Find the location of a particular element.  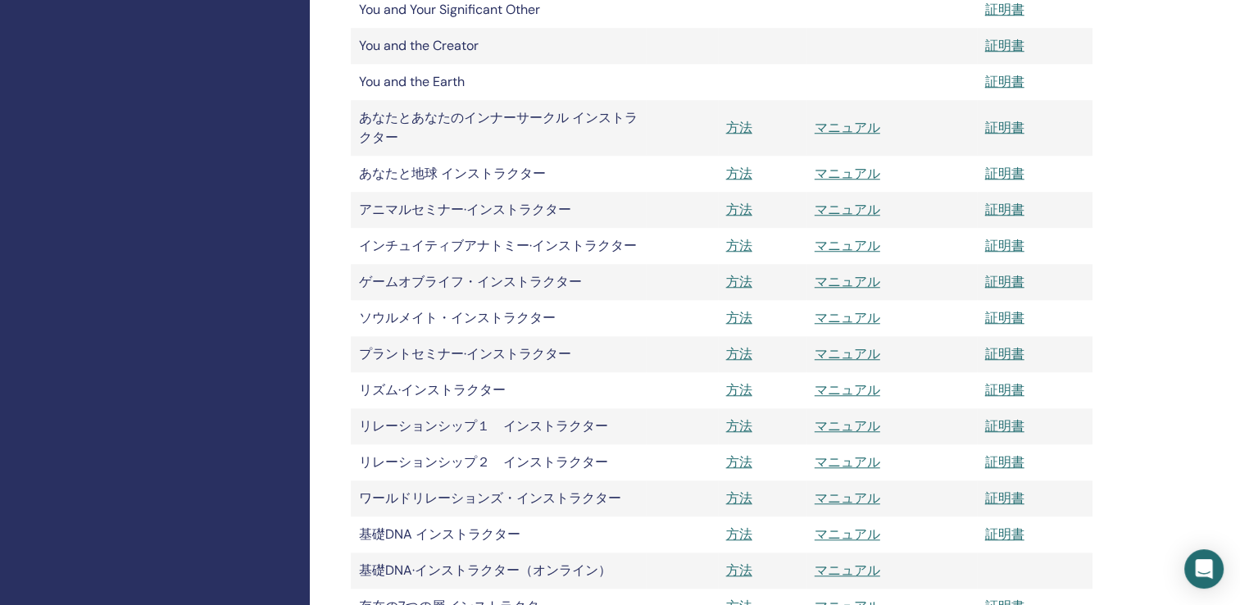

td: You and the Creator is located at coordinates (498, 46).